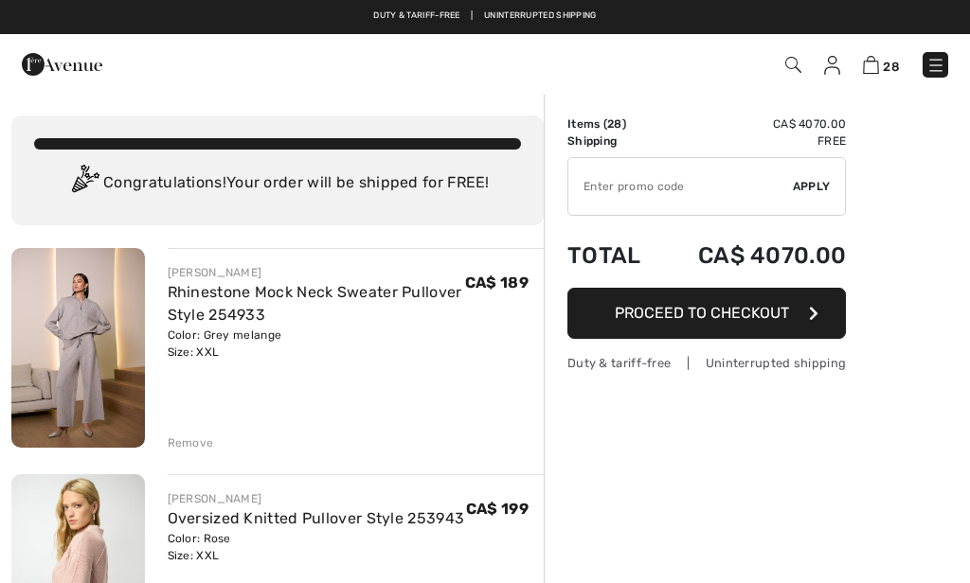 This screenshot has height=583, width=970. I want to click on button: Proceed to Checkout, so click(706, 313).